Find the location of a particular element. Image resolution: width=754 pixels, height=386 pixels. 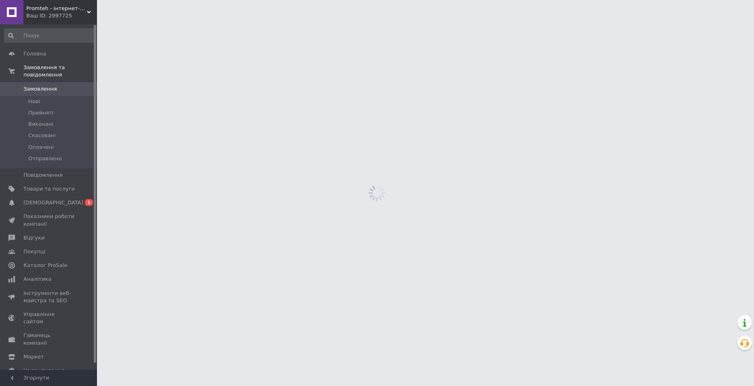

span: Виконані is located at coordinates (41, 124).